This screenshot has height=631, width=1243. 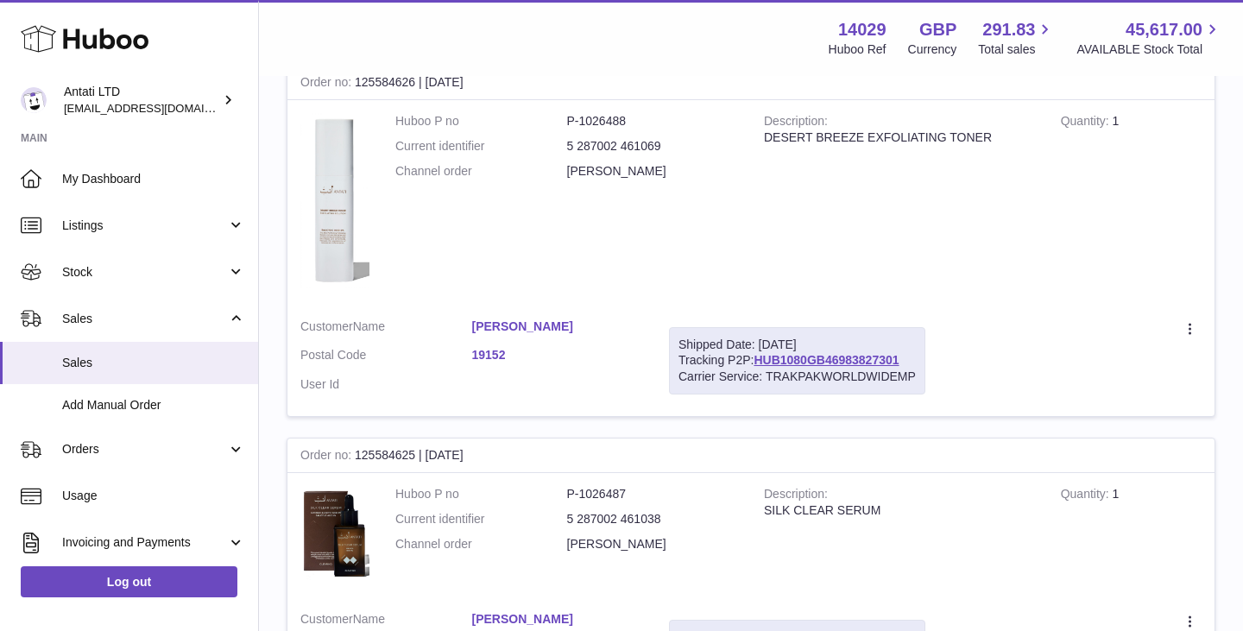 I want to click on div: DESERT BREEZE EXFOLIATING TONER, so click(x=900, y=137).